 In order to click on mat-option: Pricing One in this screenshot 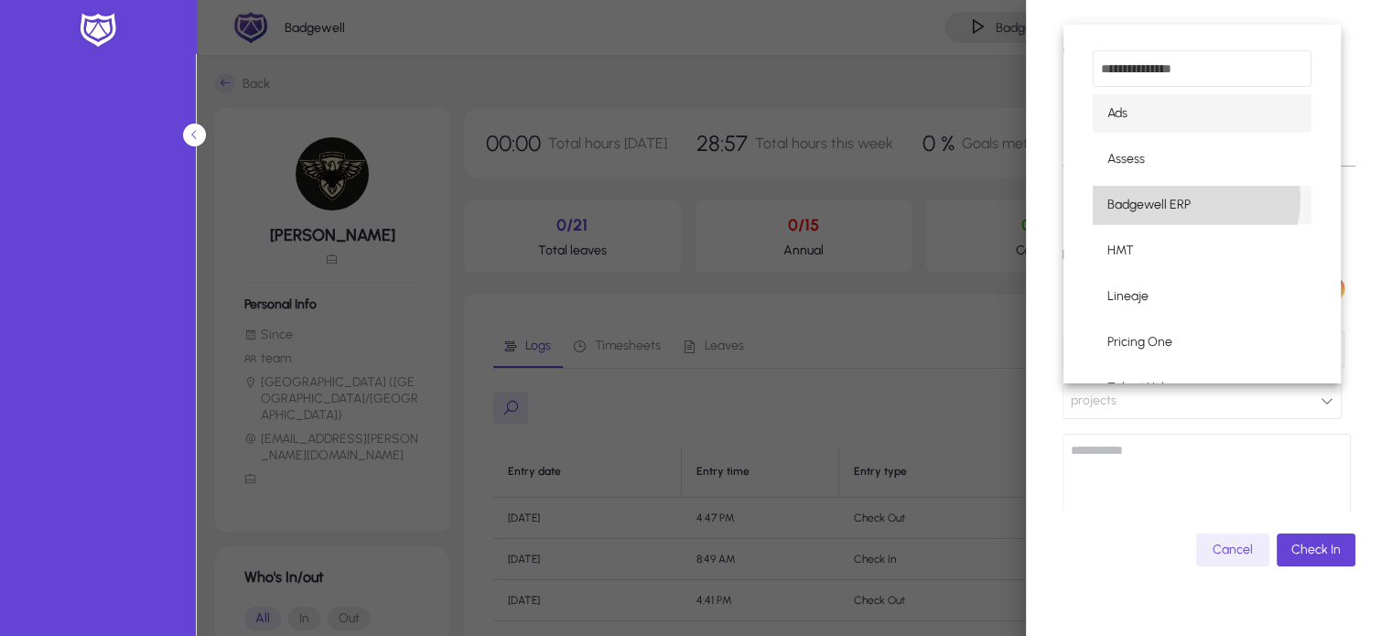, I will do `click(1202, 342)`.